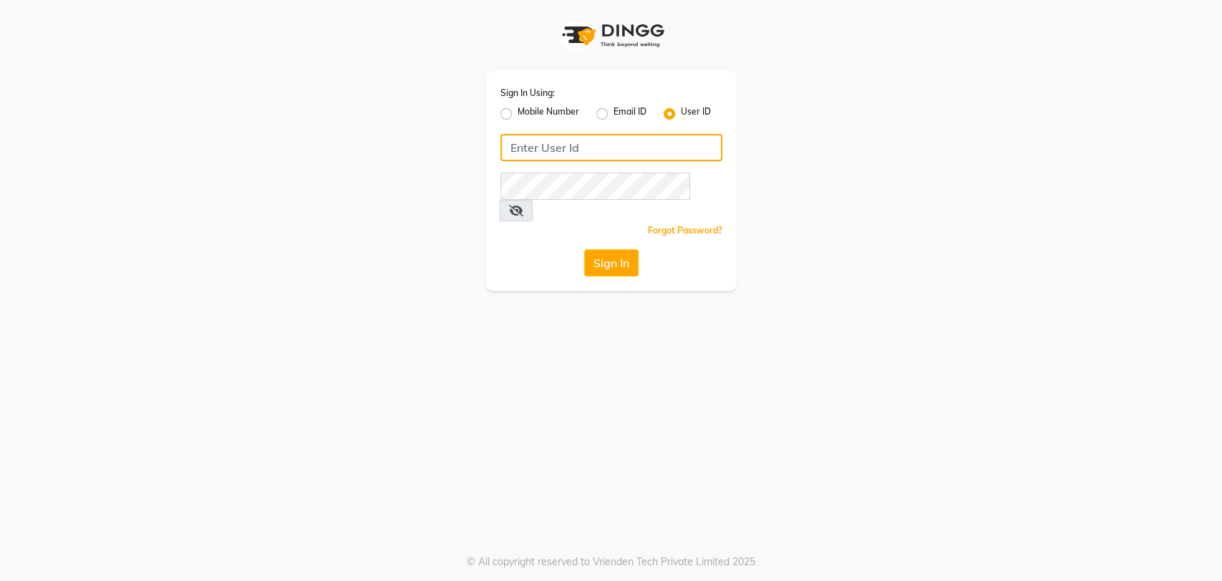 This screenshot has width=1222, height=581. I want to click on button: Sign In, so click(611, 263).